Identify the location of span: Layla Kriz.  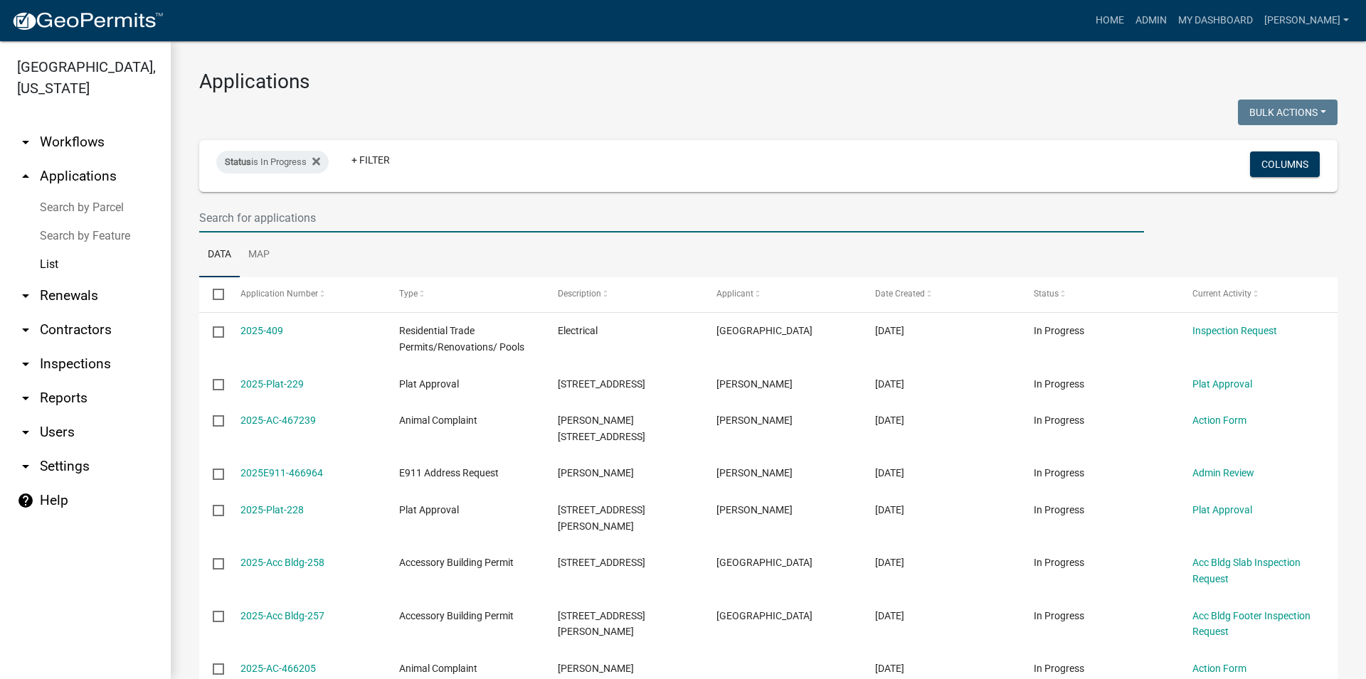
(754, 421).